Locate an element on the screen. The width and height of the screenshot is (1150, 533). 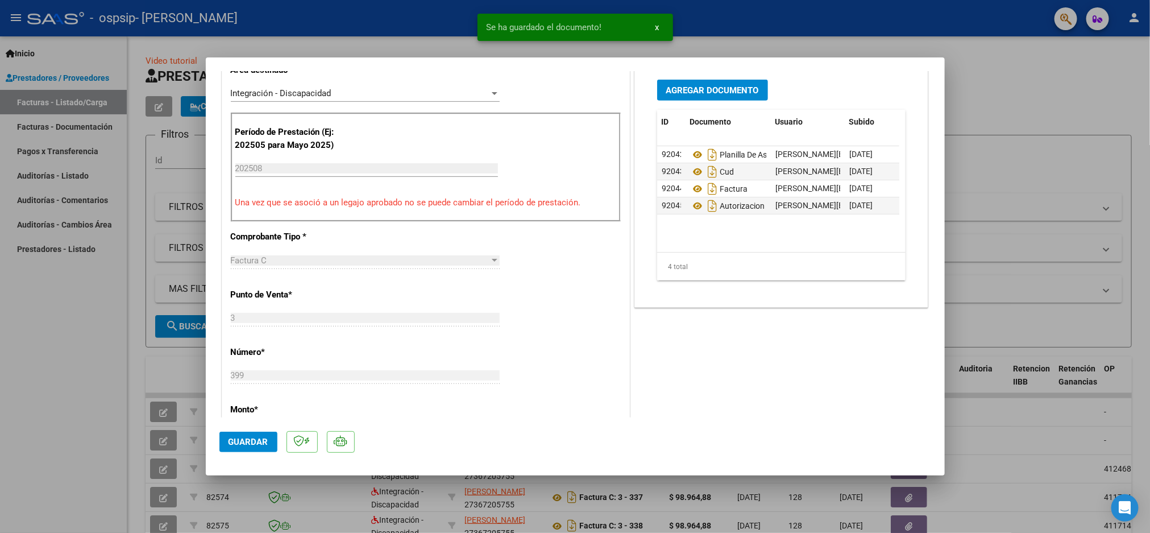
p: Comprobante Tipo * is located at coordinates (289, 236).